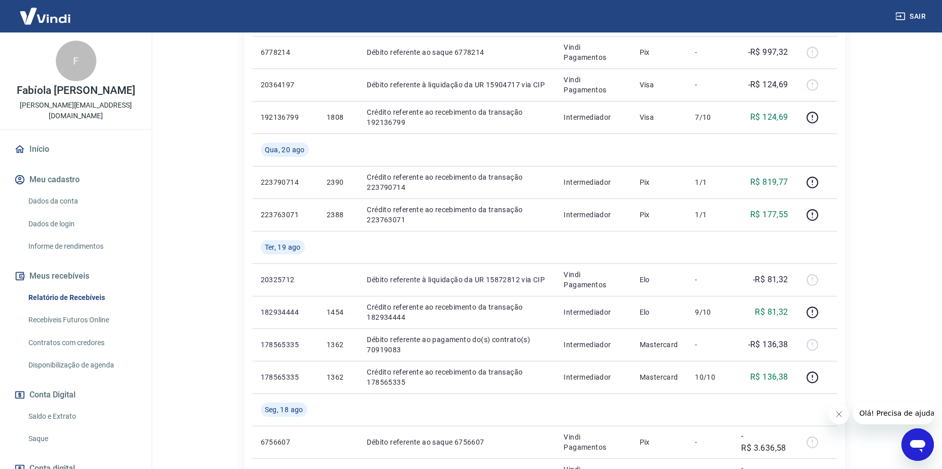  What do you see at coordinates (286, 85) in the screenshot?
I see `p: 20364197` at bounding box center [286, 85].